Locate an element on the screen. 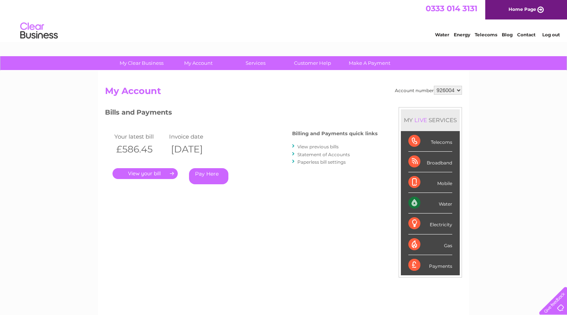  div: Electricity is located at coordinates (430, 224).